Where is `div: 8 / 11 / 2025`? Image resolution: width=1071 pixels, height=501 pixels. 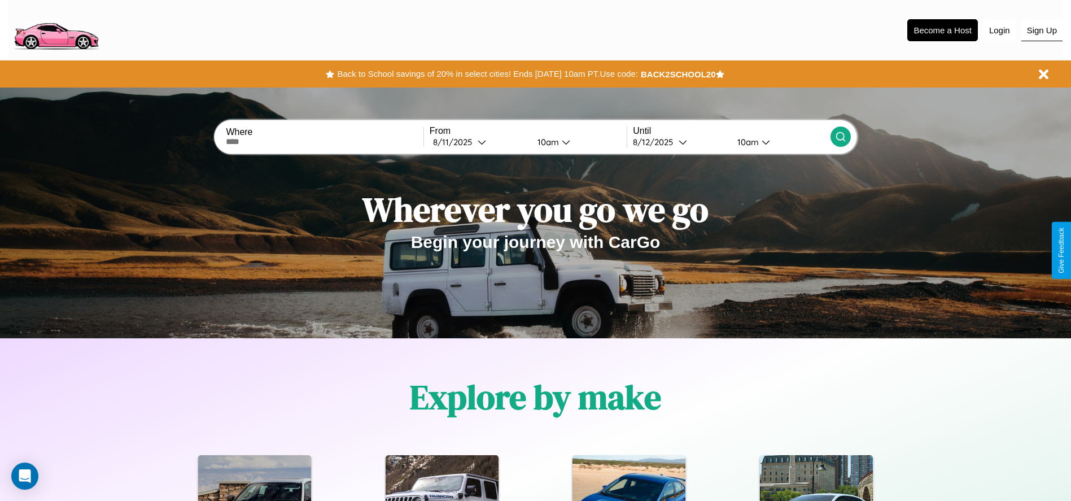 div: 8 / 11 / 2025 is located at coordinates (455, 142).